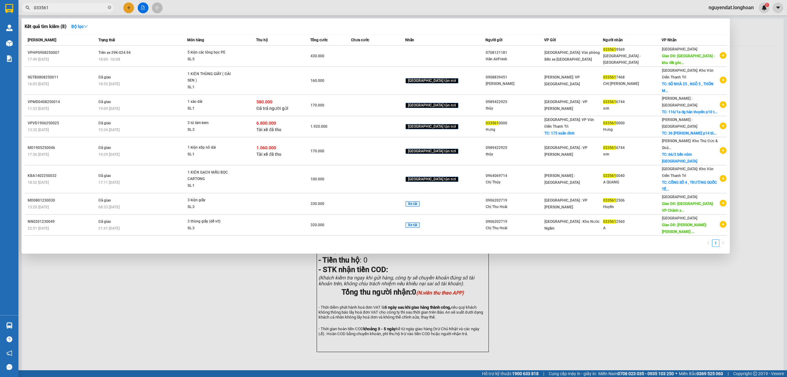  What do you see at coordinates (9, 367) in the screenshot?
I see `span: message` at bounding box center [9, 367].